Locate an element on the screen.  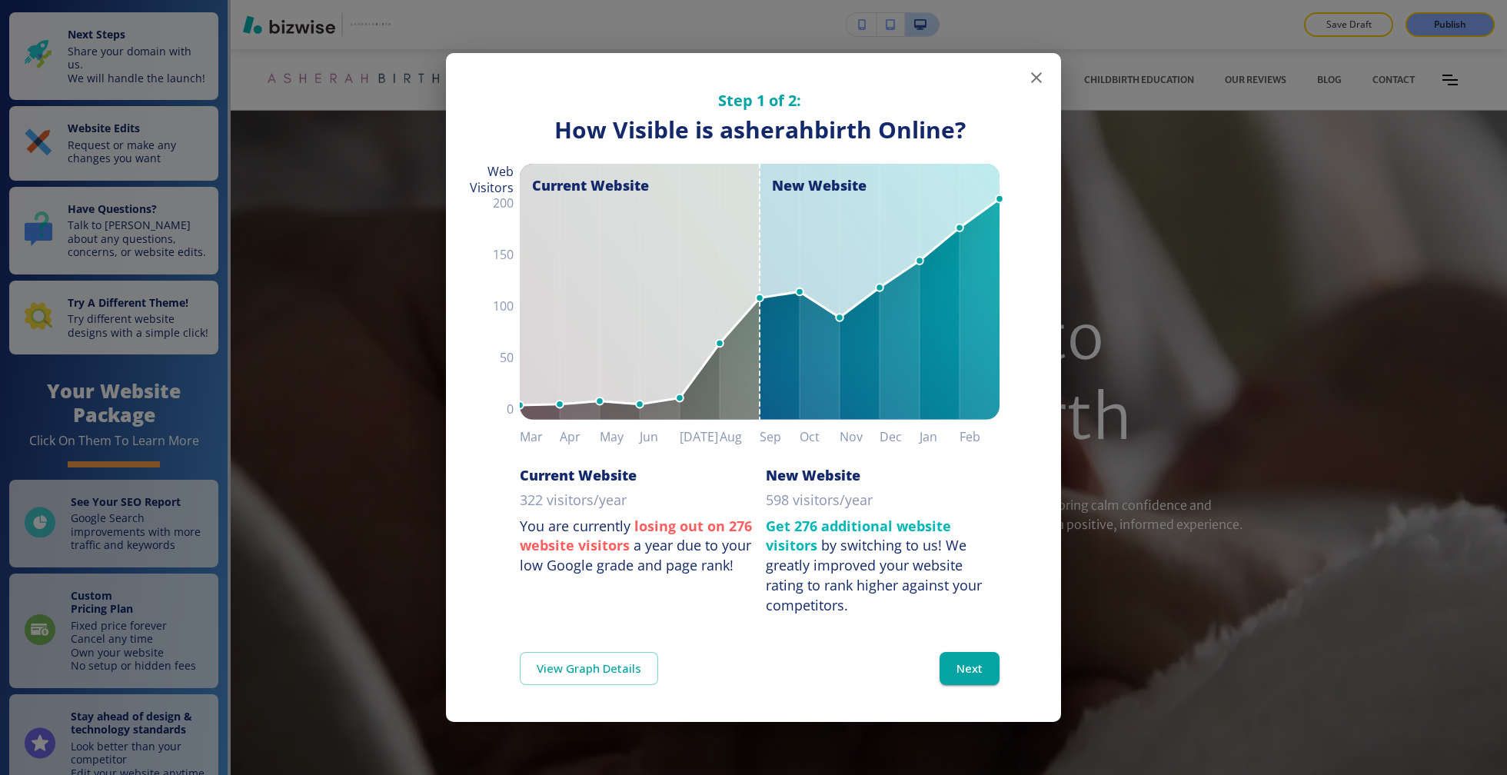
h6: Apr is located at coordinates (580, 437).